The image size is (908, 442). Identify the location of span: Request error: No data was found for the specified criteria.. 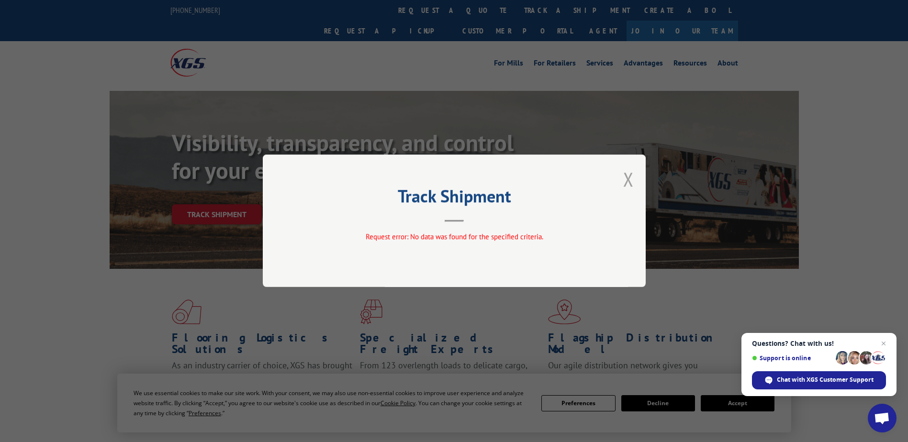
(454, 237).